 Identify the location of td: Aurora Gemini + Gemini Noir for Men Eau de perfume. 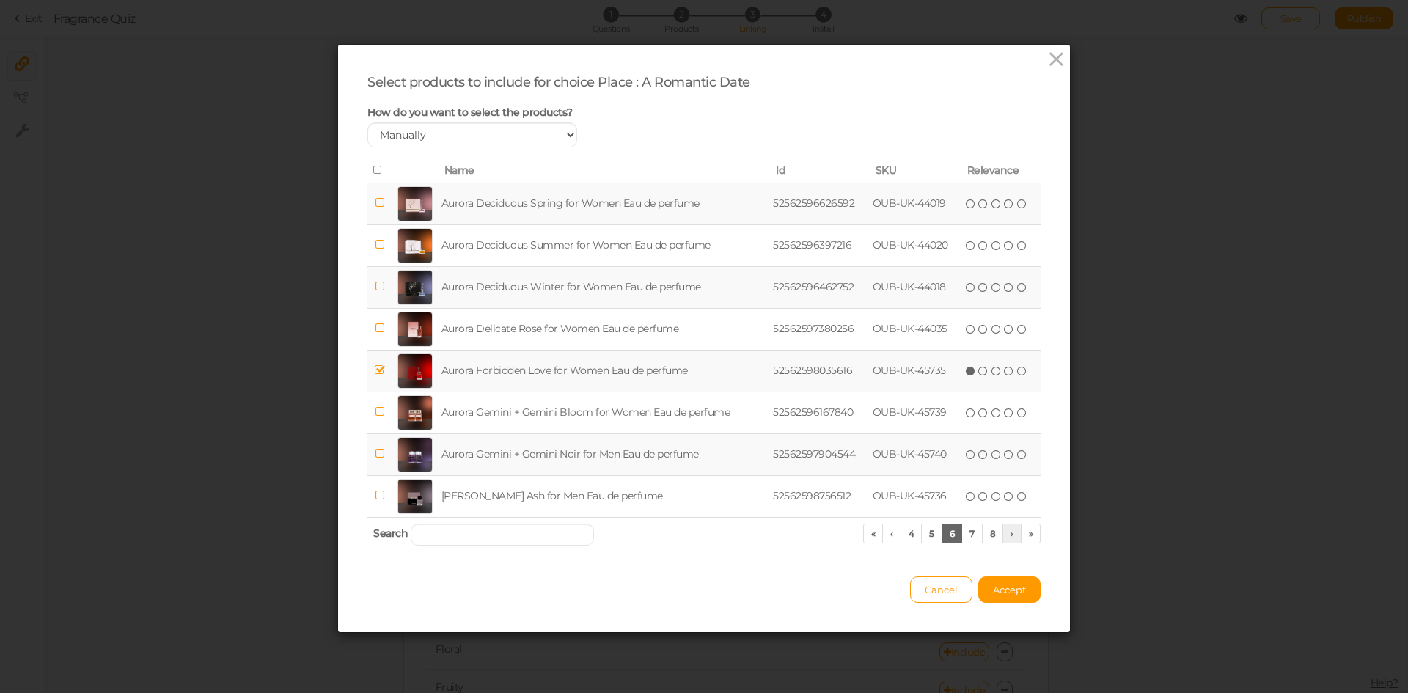
(604, 454).